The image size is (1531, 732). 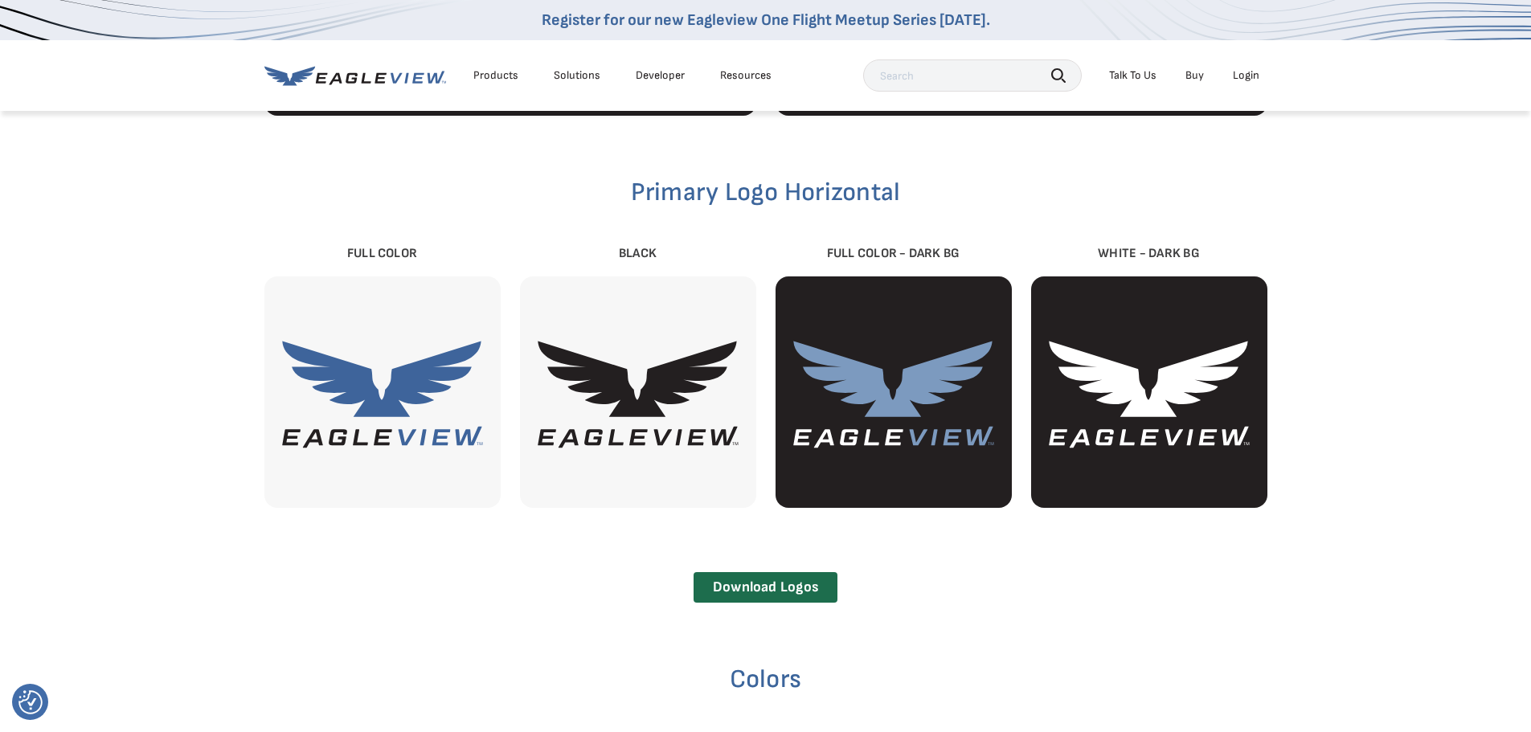 I want to click on h2: Primary Logo Horizontal, so click(x=766, y=193).